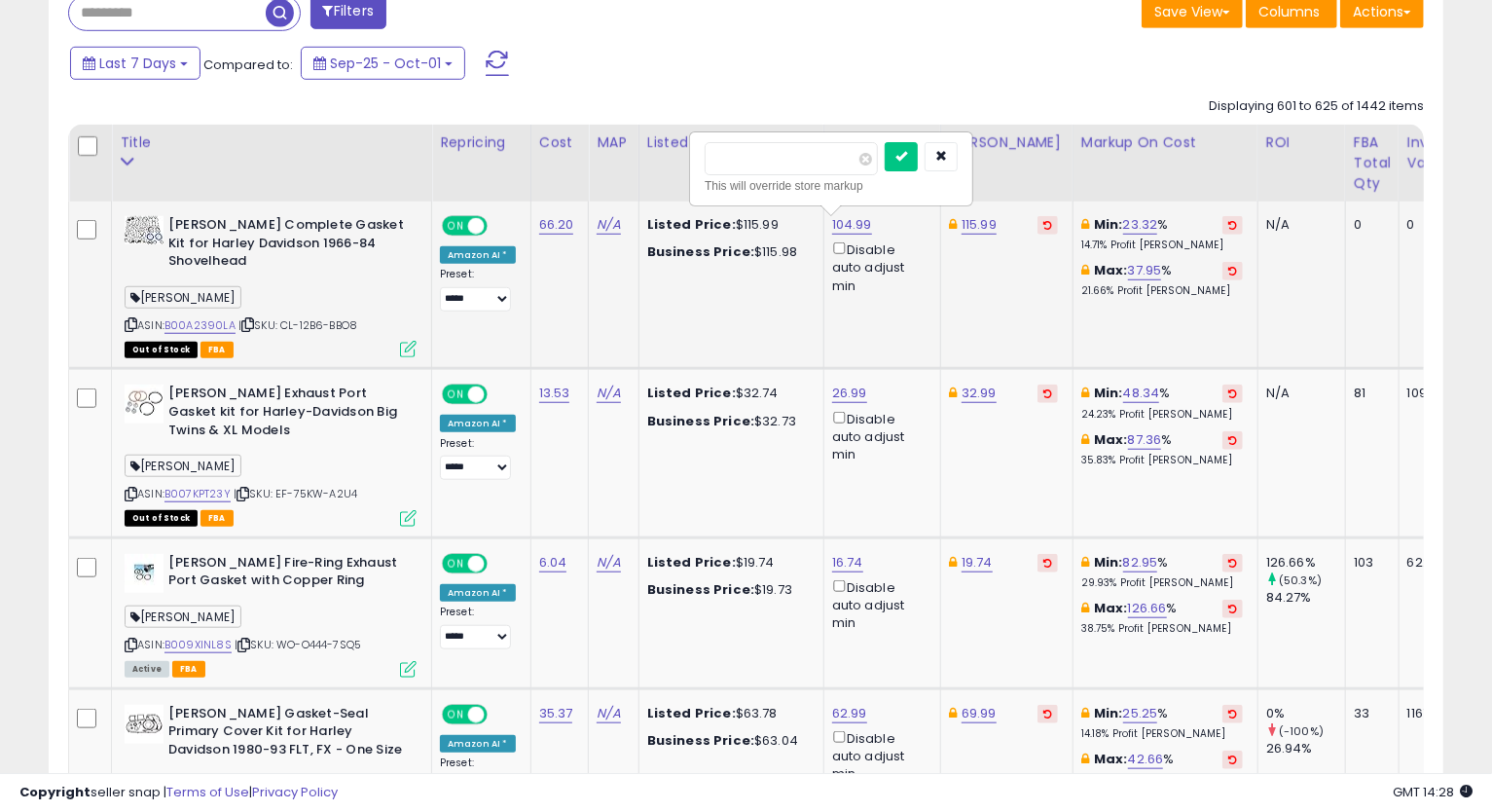 The height and width of the screenshot is (812, 1492). Describe the element at coordinates (1300, 580) in the screenshot. I see `small: (50.3%)` at that location.